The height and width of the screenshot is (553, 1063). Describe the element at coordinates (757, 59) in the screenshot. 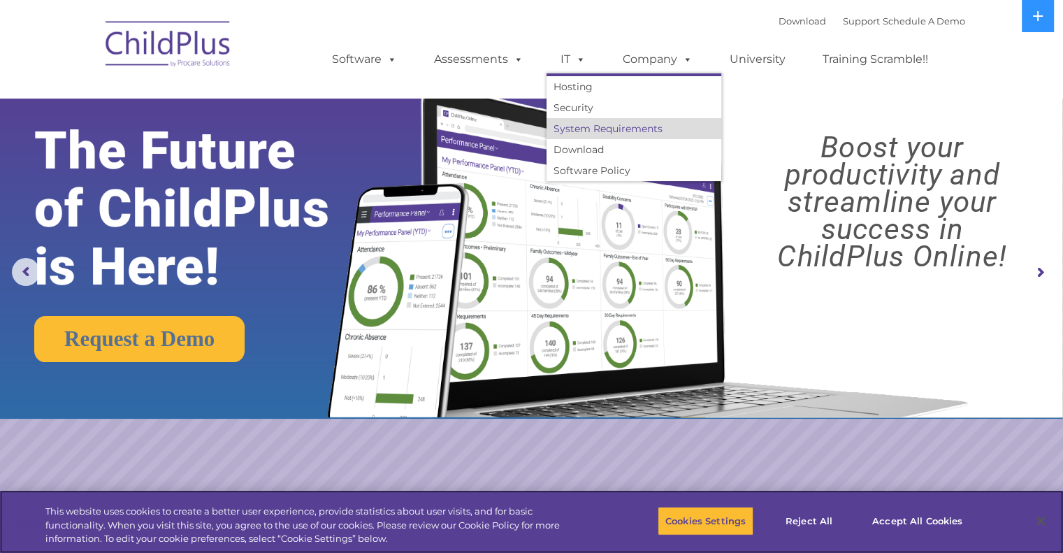

I see `a: University` at that location.